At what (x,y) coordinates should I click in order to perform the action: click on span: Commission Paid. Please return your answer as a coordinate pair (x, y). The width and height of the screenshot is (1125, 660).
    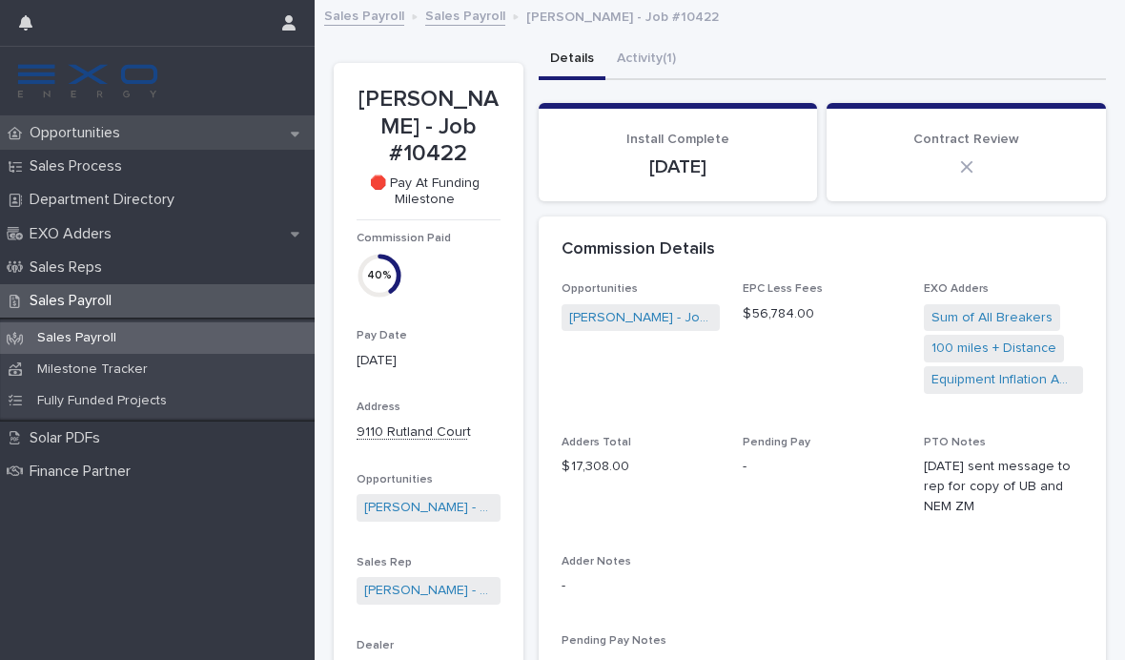
    Looking at the image, I should click on (403, 238).